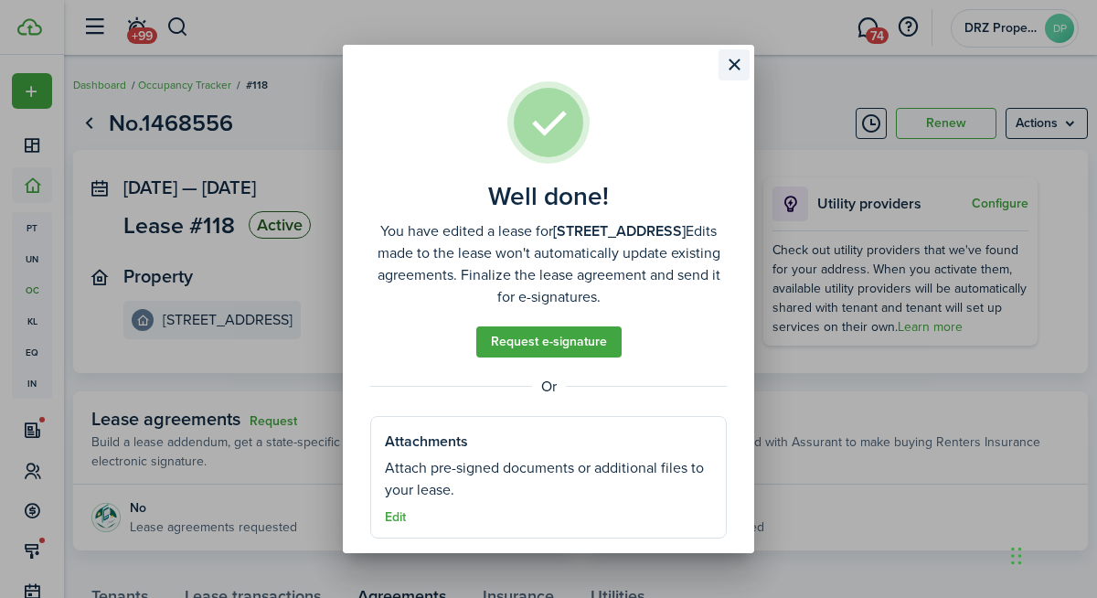  What do you see at coordinates (1017, 556) in the screenshot?
I see `div: Drag` at bounding box center [1017, 556].